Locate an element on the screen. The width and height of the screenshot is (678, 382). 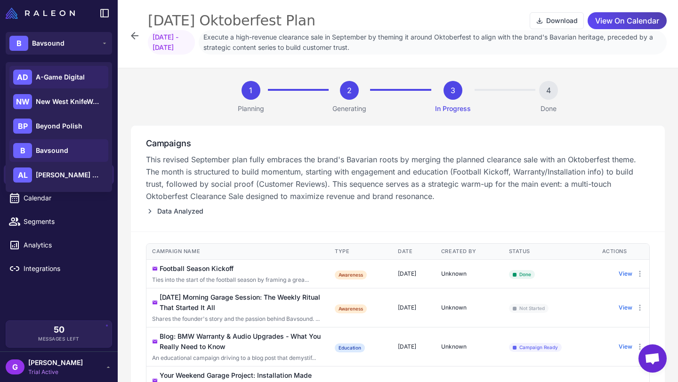
img: Raleon Logo is located at coordinates (40, 13).